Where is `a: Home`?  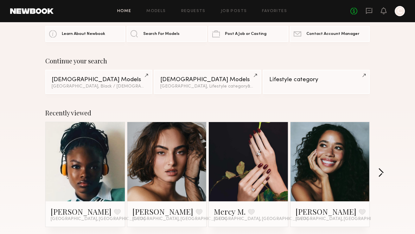 a: Home is located at coordinates (124, 11).